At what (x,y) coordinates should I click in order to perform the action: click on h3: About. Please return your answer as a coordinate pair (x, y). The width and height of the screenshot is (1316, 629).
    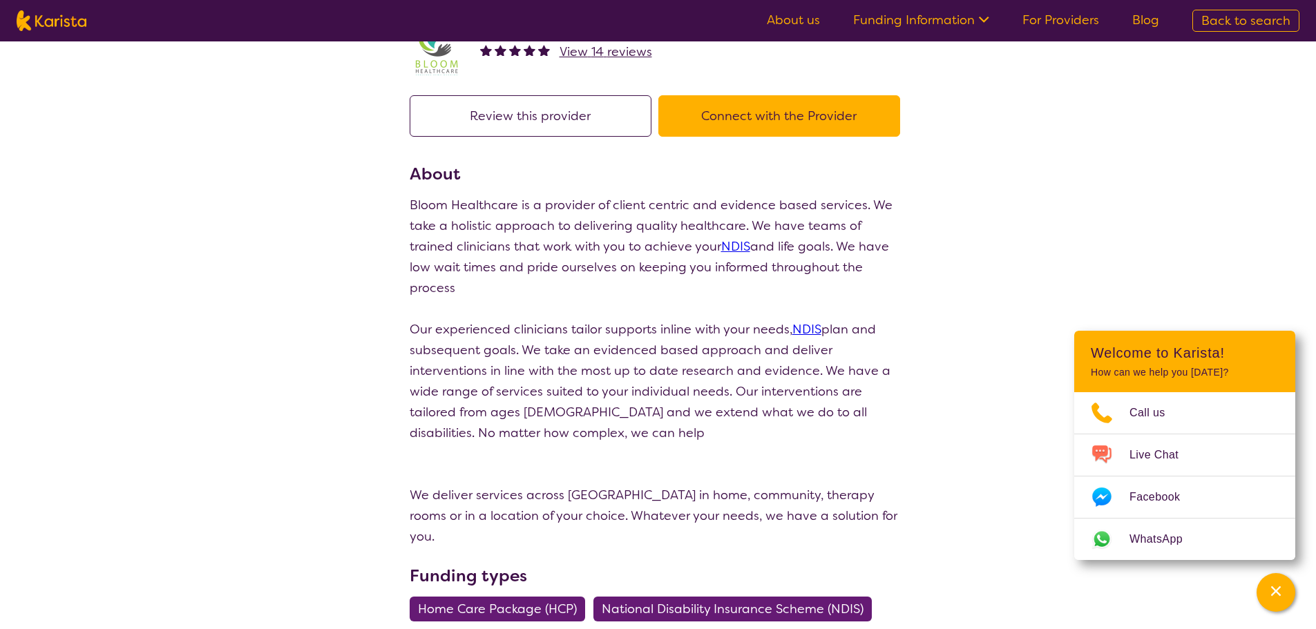
    Looking at the image, I should click on (658, 174).